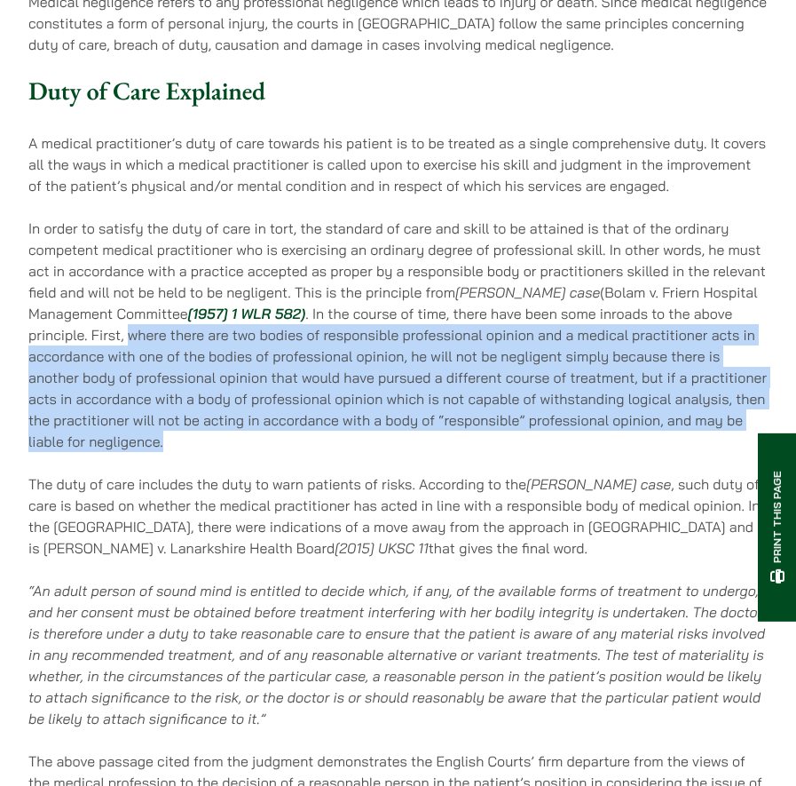 This screenshot has height=786, width=796. What do you see at coordinates (382, 548) in the screenshot?
I see `em: [2015] UKSC 11` at bounding box center [382, 548].